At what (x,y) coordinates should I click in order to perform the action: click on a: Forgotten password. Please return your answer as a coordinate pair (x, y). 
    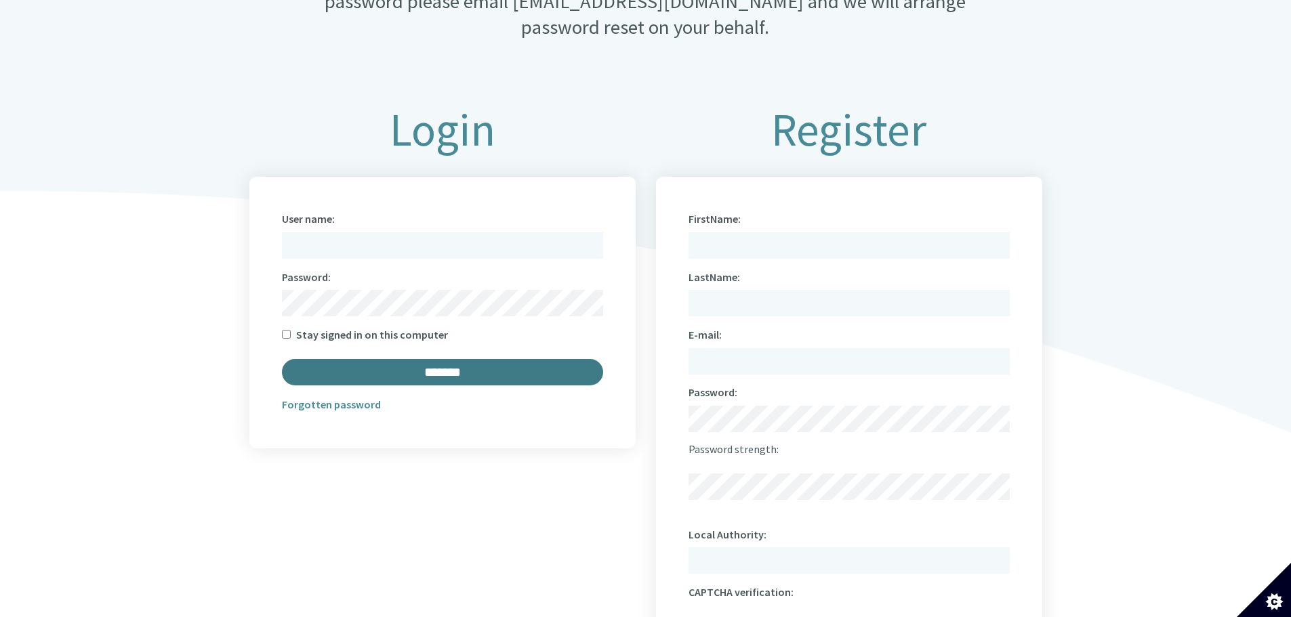
    Looking at the image, I should click on (331, 404).